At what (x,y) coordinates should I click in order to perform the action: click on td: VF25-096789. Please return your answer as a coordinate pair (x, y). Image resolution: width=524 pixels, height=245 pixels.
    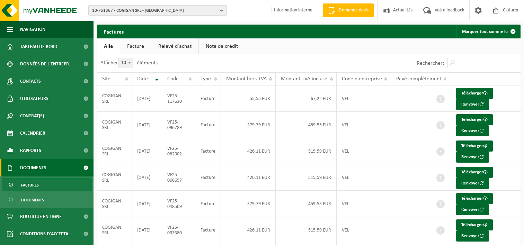
    Looking at the image, I should click on (178, 125).